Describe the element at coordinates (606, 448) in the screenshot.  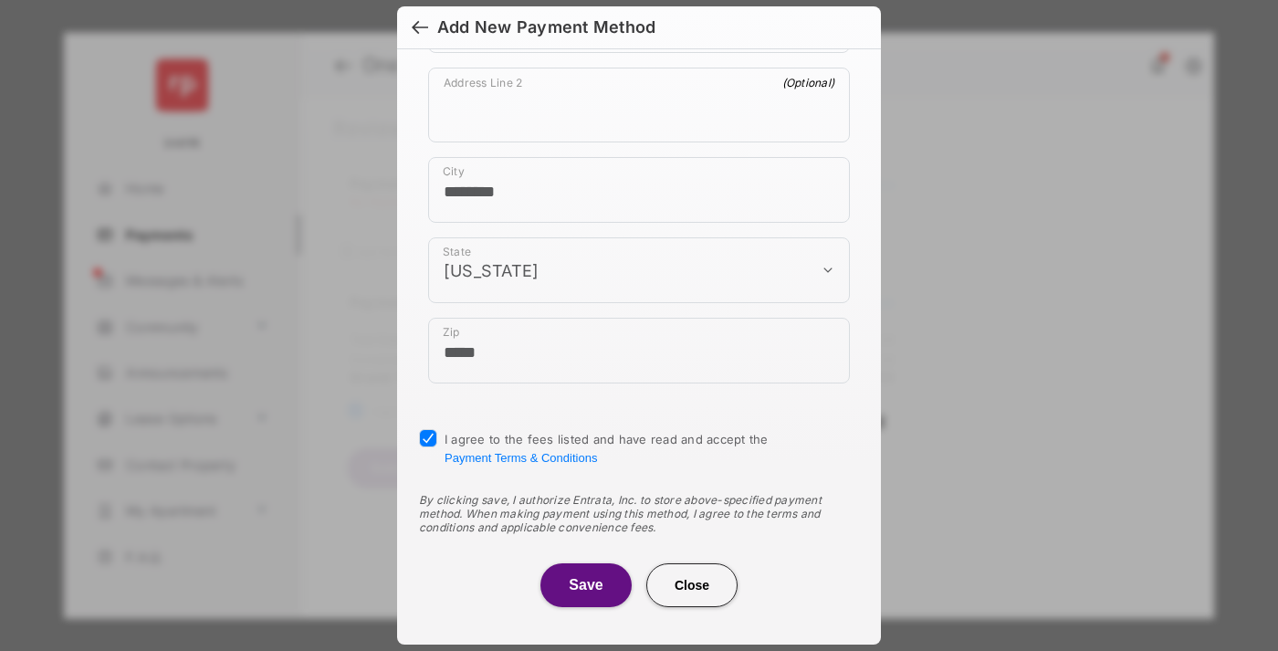
I see `span: I agree to the fees listed and have read and accept the` at that location.